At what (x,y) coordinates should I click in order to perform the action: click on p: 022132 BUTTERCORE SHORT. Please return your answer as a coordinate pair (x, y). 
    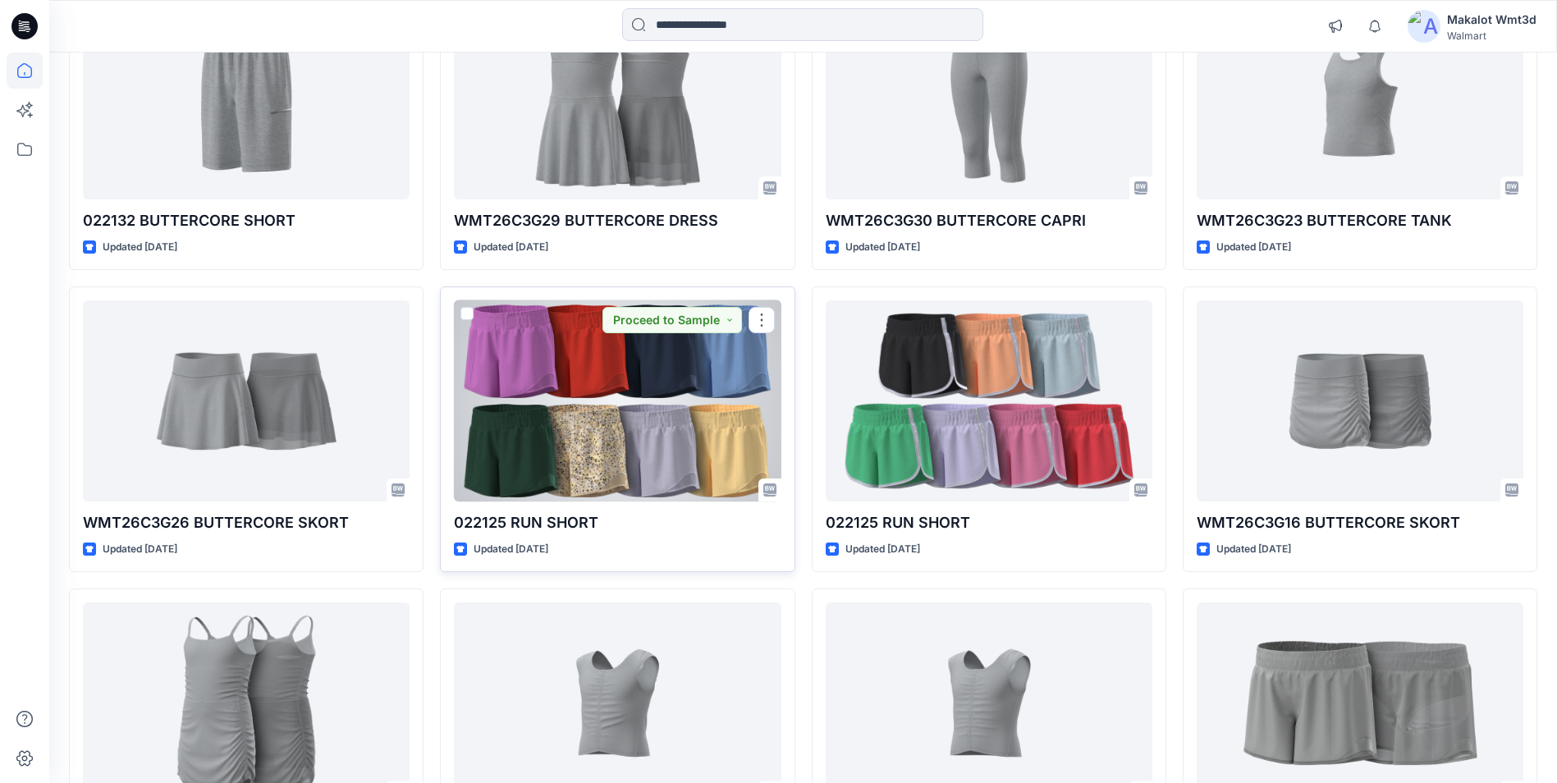
    Looking at the image, I should click on (246, 221).